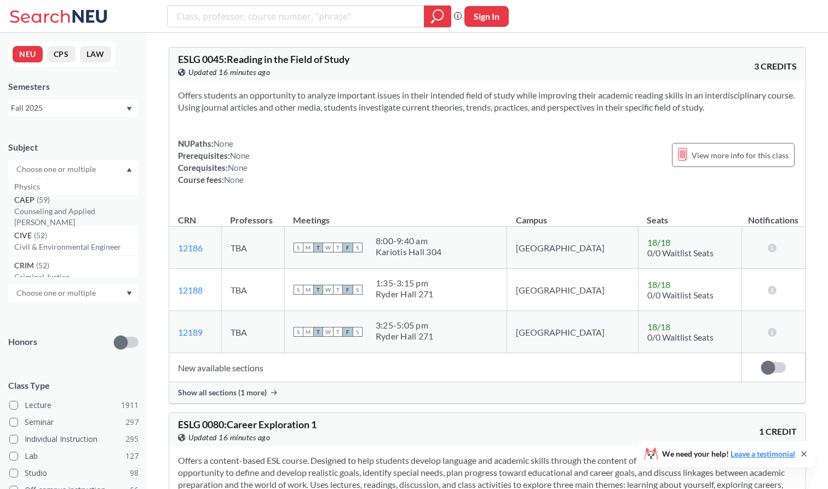 The width and height of the screenshot is (828, 489). What do you see at coordinates (73, 108) in the screenshot?
I see `div: Fall 2025Dropdown arrow` at bounding box center [73, 108].